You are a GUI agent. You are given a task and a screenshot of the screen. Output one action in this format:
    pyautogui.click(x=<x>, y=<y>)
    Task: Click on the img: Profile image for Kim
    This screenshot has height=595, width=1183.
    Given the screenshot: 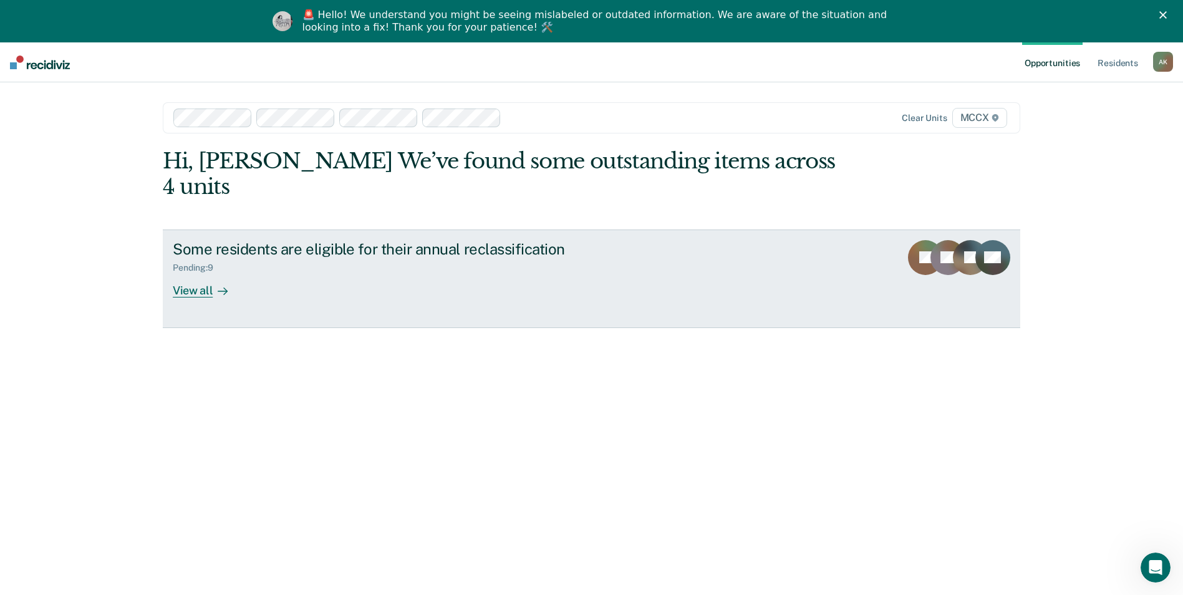 What is the action you would take?
    pyautogui.click(x=282, y=21)
    